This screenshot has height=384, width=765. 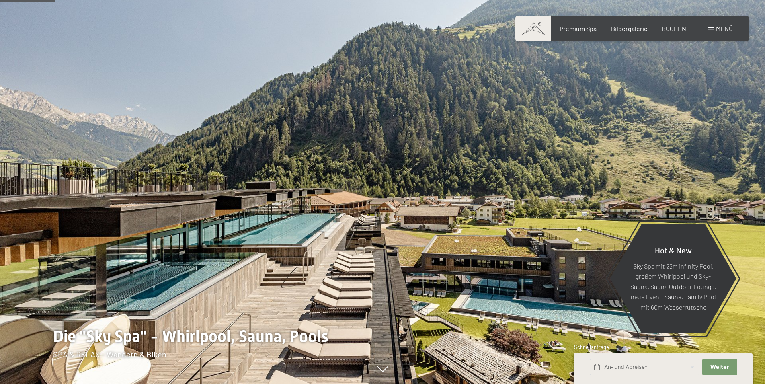 What do you see at coordinates (673, 278) in the screenshot?
I see `a: Hot & New Sky Spa mit 23m Infinity Pool, großem Whirlpool und Sky-Sauna, Sauna Outdoor Lounge, ne...` at bounding box center [673, 278].